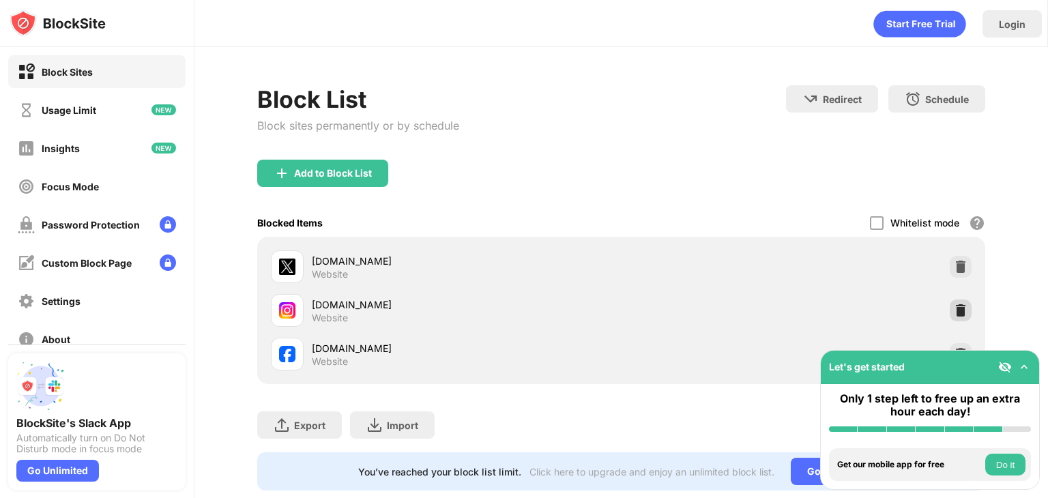 The width and height of the screenshot is (1048, 498). I want to click on div: Let's get started, so click(866, 366).